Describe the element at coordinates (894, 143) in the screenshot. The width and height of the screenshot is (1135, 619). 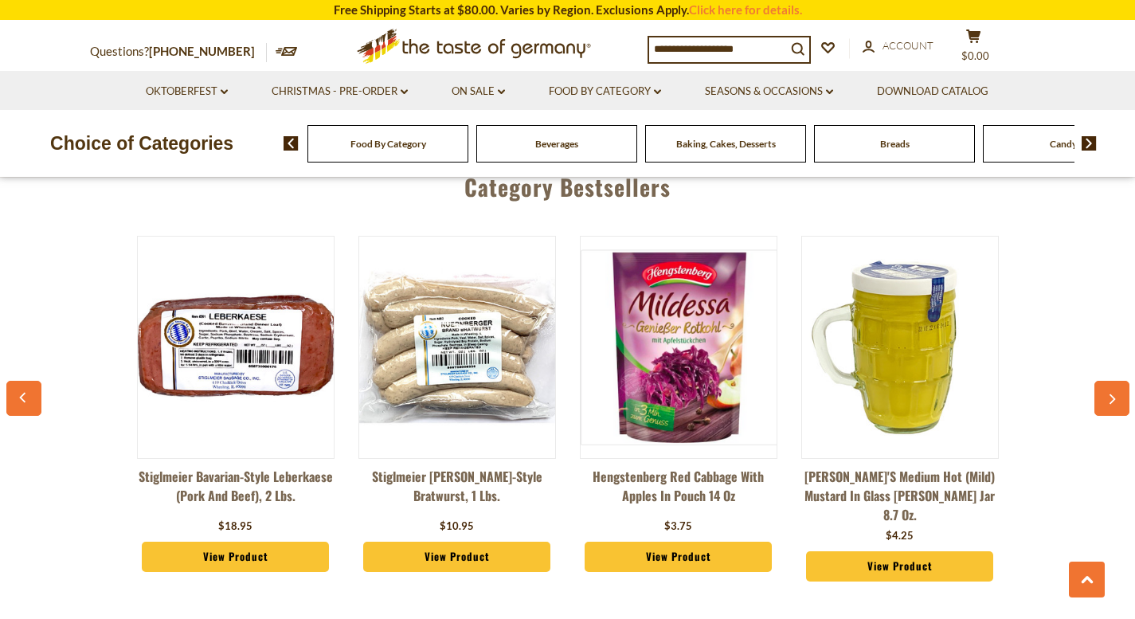
I see `a: Breads` at that location.